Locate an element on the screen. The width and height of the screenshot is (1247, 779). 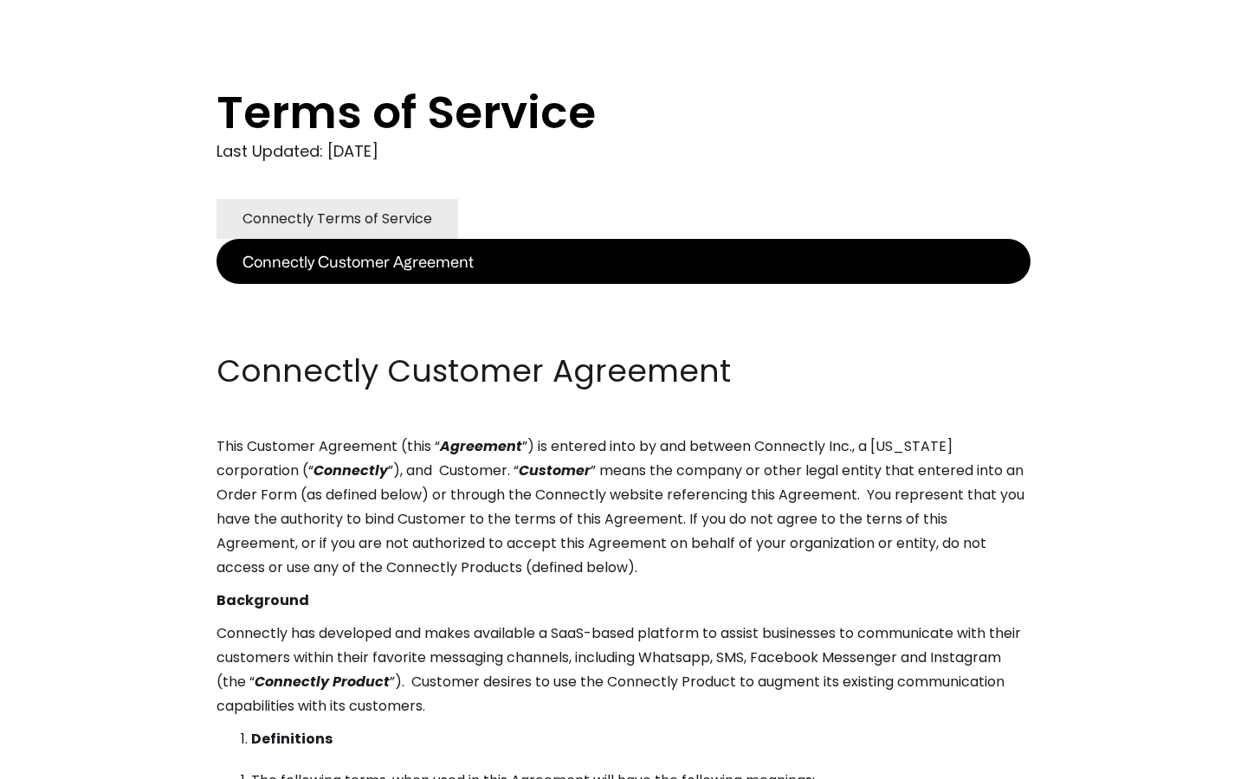
h2: Connectly Customer Agreement is located at coordinates (624, 372).